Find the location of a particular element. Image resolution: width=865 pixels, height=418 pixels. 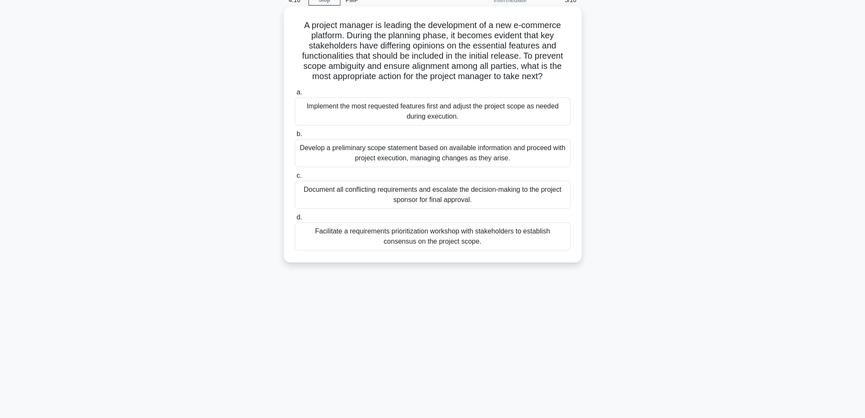

div: Document all conflicting requirements and escalate the decision-making to the project sponsor for... is located at coordinates (432, 195).